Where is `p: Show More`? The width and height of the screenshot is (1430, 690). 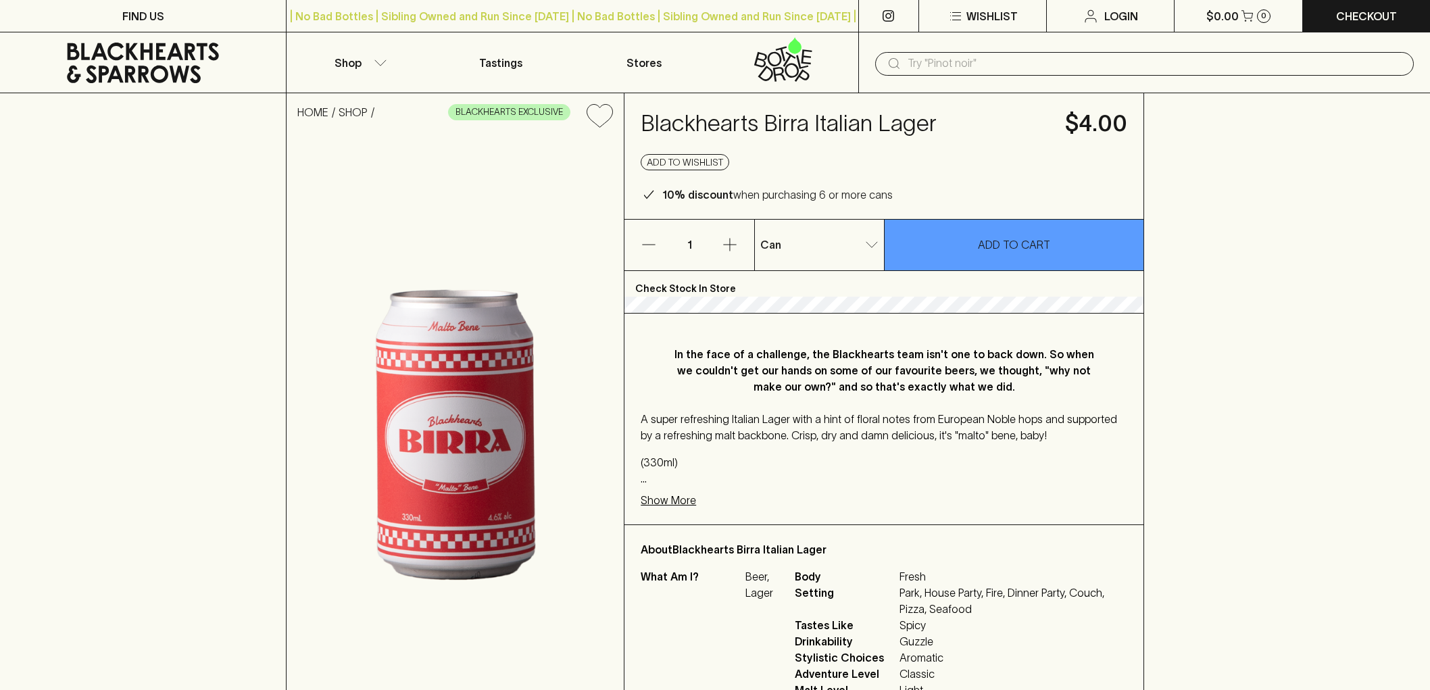 p: Show More is located at coordinates (669, 500).